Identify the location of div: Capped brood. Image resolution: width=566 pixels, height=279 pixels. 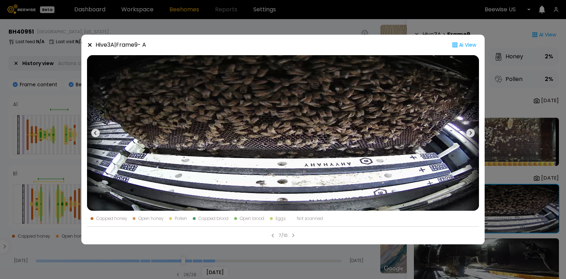
(213, 219).